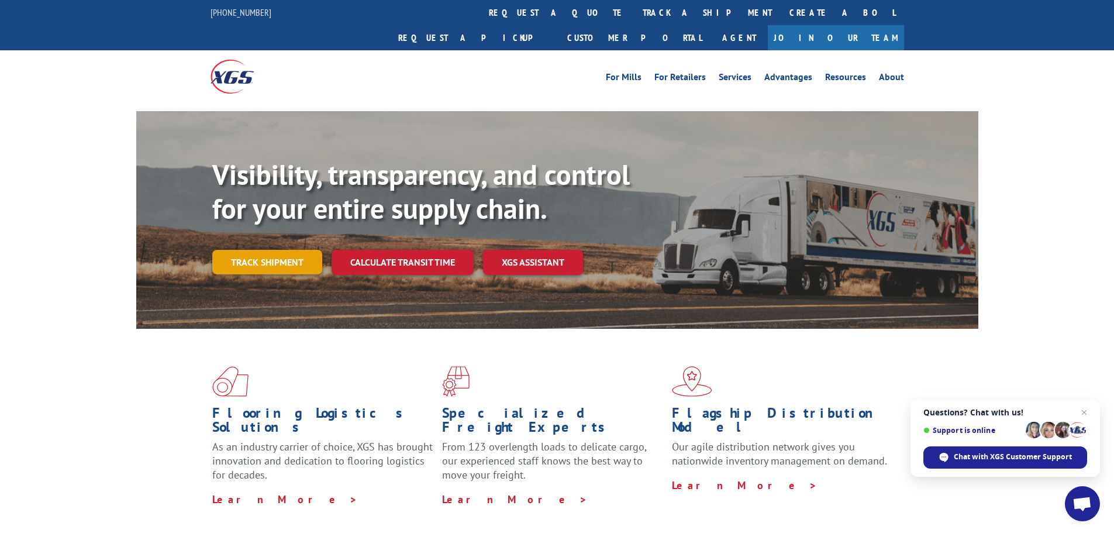 The image size is (1114, 533). Describe the element at coordinates (836, 37) in the screenshot. I see `a: Join Our Team` at that location.